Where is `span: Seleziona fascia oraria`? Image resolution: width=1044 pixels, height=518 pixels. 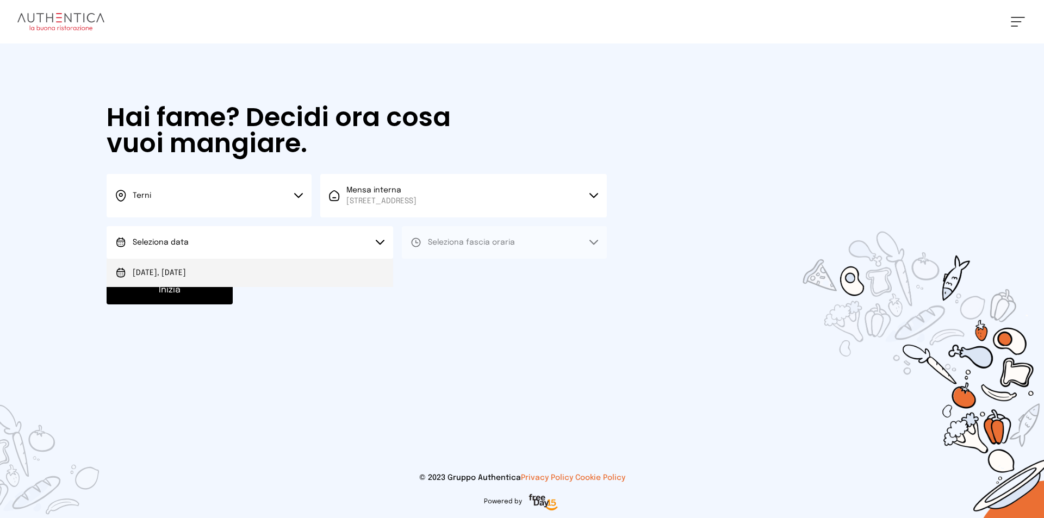 span: Seleziona fascia oraria is located at coordinates (471, 242).